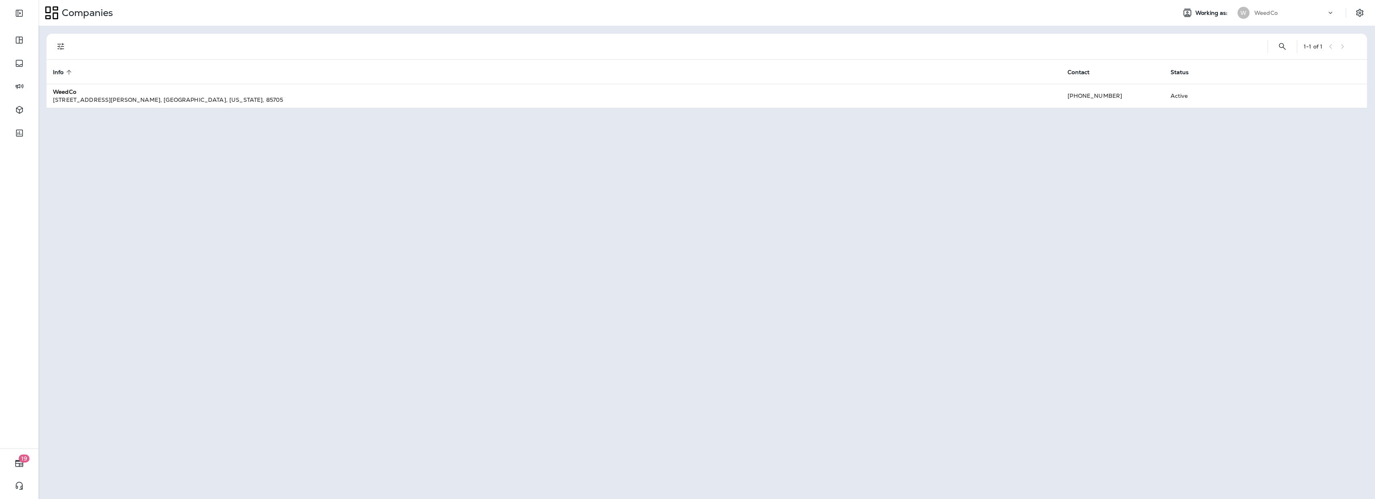 Image resolution: width=1375 pixels, height=499 pixels. What do you see at coordinates (1282, 46) in the screenshot?
I see `button: Search Companies` at bounding box center [1282, 46].